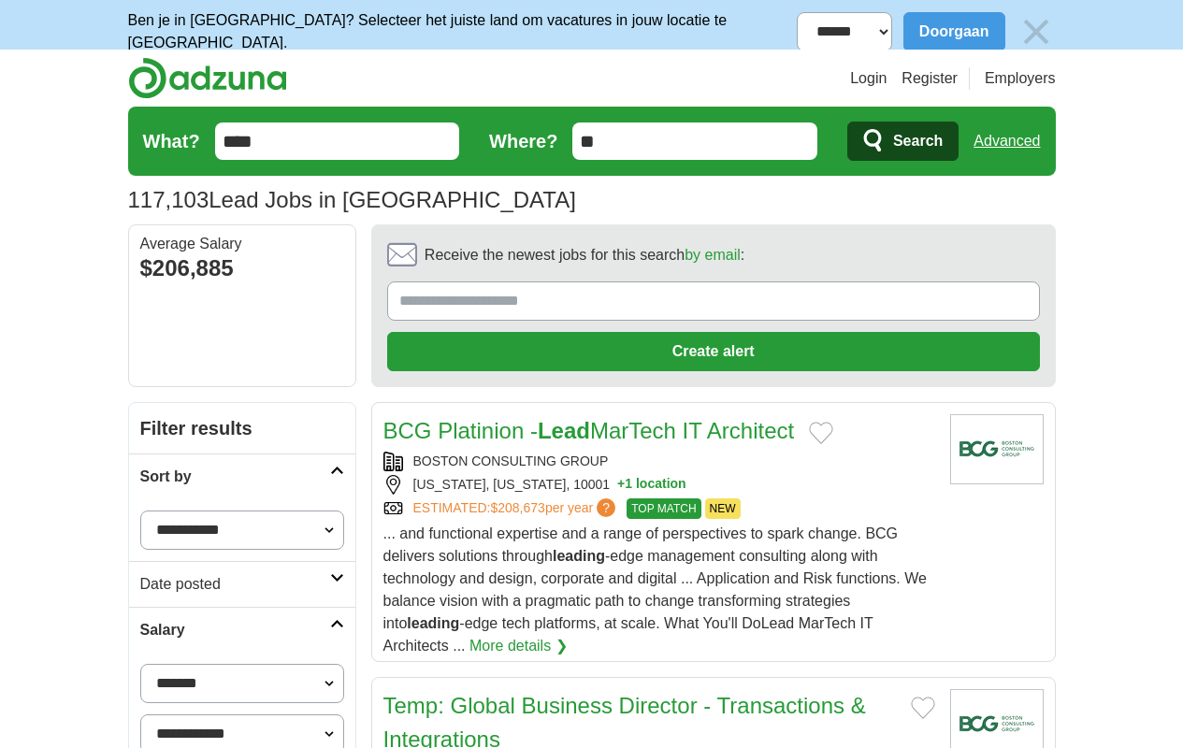 Image resolution: width=1183 pixels, height=748 pixels. What do you see at coordinates (242, 244) in the screenshot?
I see `div: Average Salary` at bounding box center [242, 244].